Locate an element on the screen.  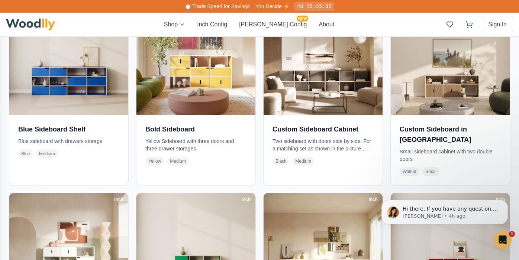
button: Shop is located at coordinates (174, 25).